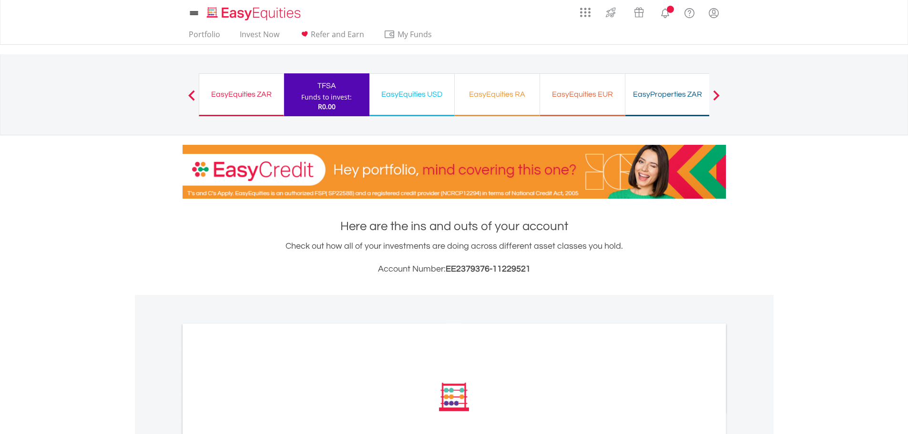 Image resolution: width=908 pixels, height=434 pixels. What do you see at coordinates (454, 269) in the screenshot?
I see `h3: Account Number:` at bounding box center [454, 269].